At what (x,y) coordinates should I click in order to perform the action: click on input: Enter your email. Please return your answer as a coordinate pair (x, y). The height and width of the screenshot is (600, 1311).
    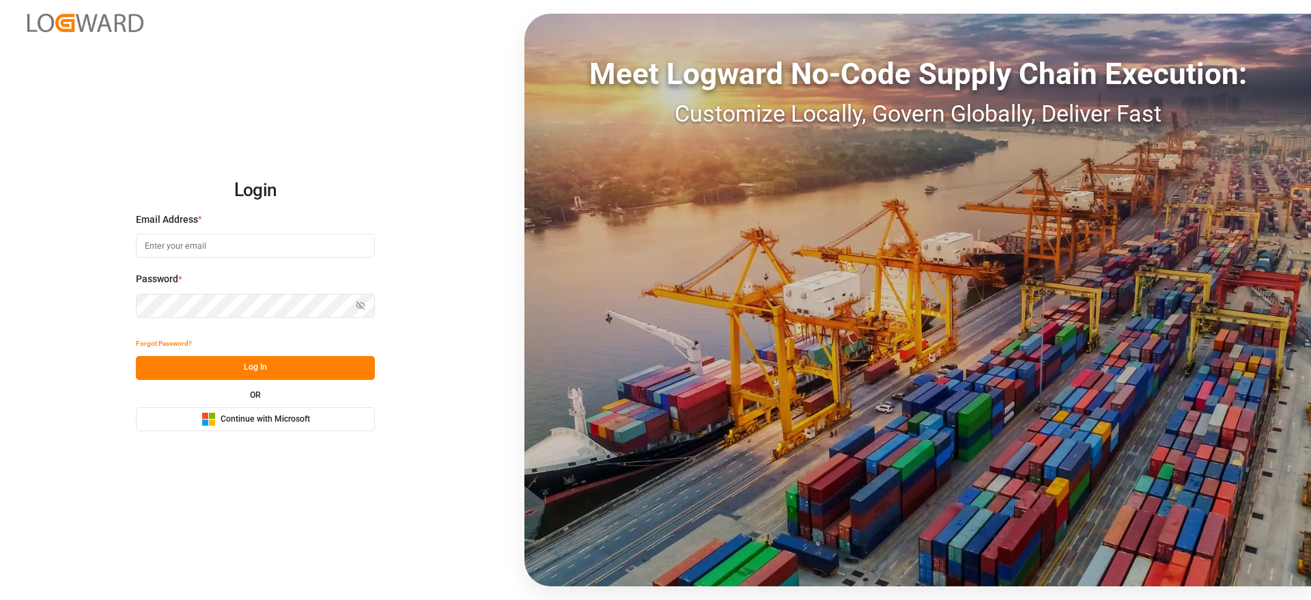
    Looking at the image, I should click on (255, 245).